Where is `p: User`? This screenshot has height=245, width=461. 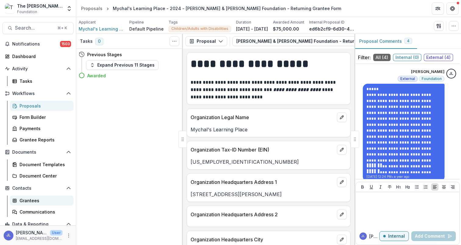
p: User is located at coordinates (56, 232).